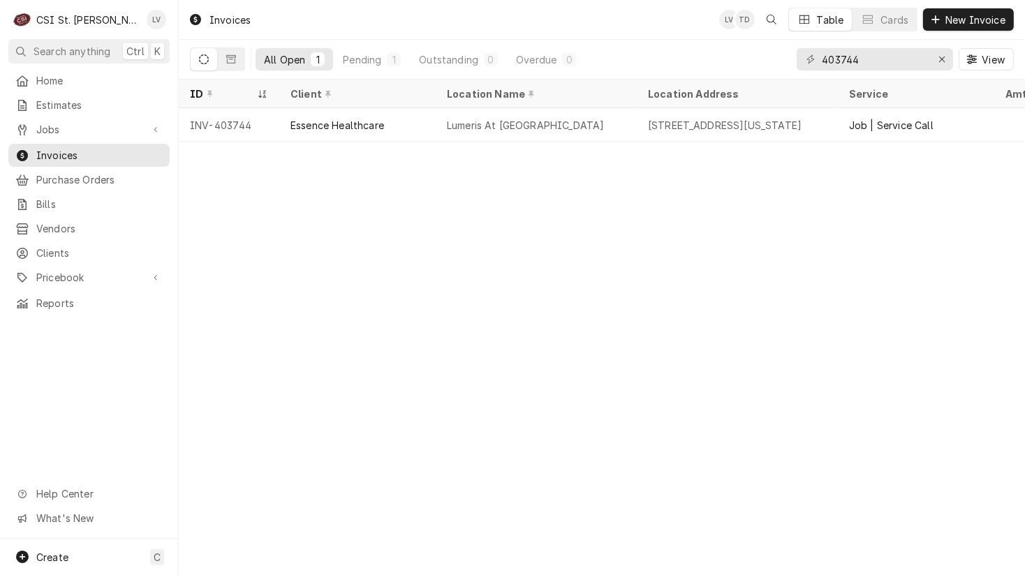 The width and height of the screenshot is (1025, 575). I want to click on span: Create, so click(52, 557).